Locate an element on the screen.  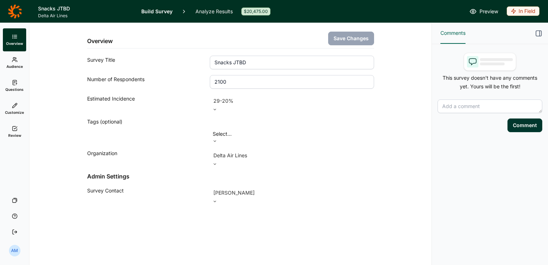
div: Survey Title is located at coordinates (149, 62).